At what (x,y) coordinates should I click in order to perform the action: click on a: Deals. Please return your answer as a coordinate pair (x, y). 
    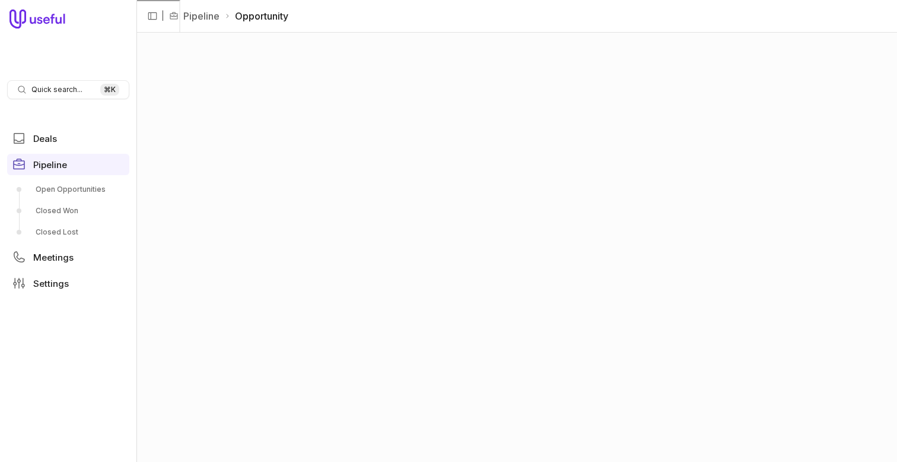
    Looking at the image, I should click on (68, 138).